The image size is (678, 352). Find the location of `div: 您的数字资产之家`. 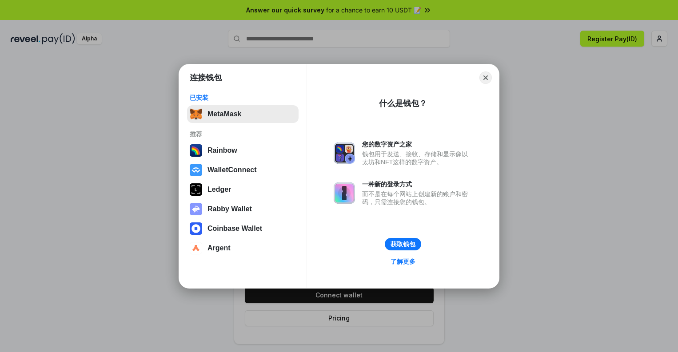

div: 您的数字资产之家 is located at coordinates (417, 144).